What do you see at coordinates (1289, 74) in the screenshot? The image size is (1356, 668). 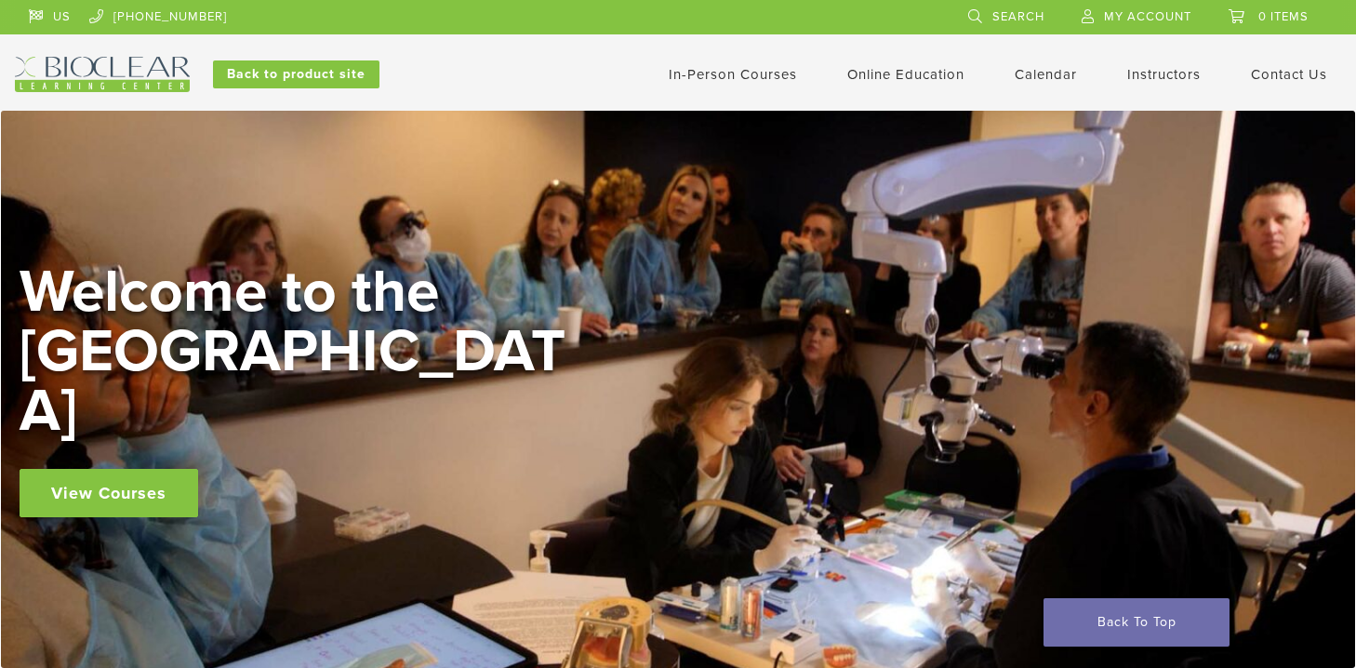 I see `a: Contact Us` at bounding box center [1289, 74].